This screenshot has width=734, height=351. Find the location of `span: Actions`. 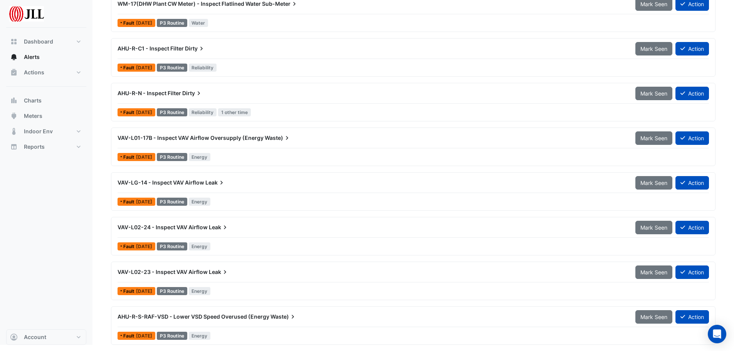

span: Actions is located at coordinates (34, 72).